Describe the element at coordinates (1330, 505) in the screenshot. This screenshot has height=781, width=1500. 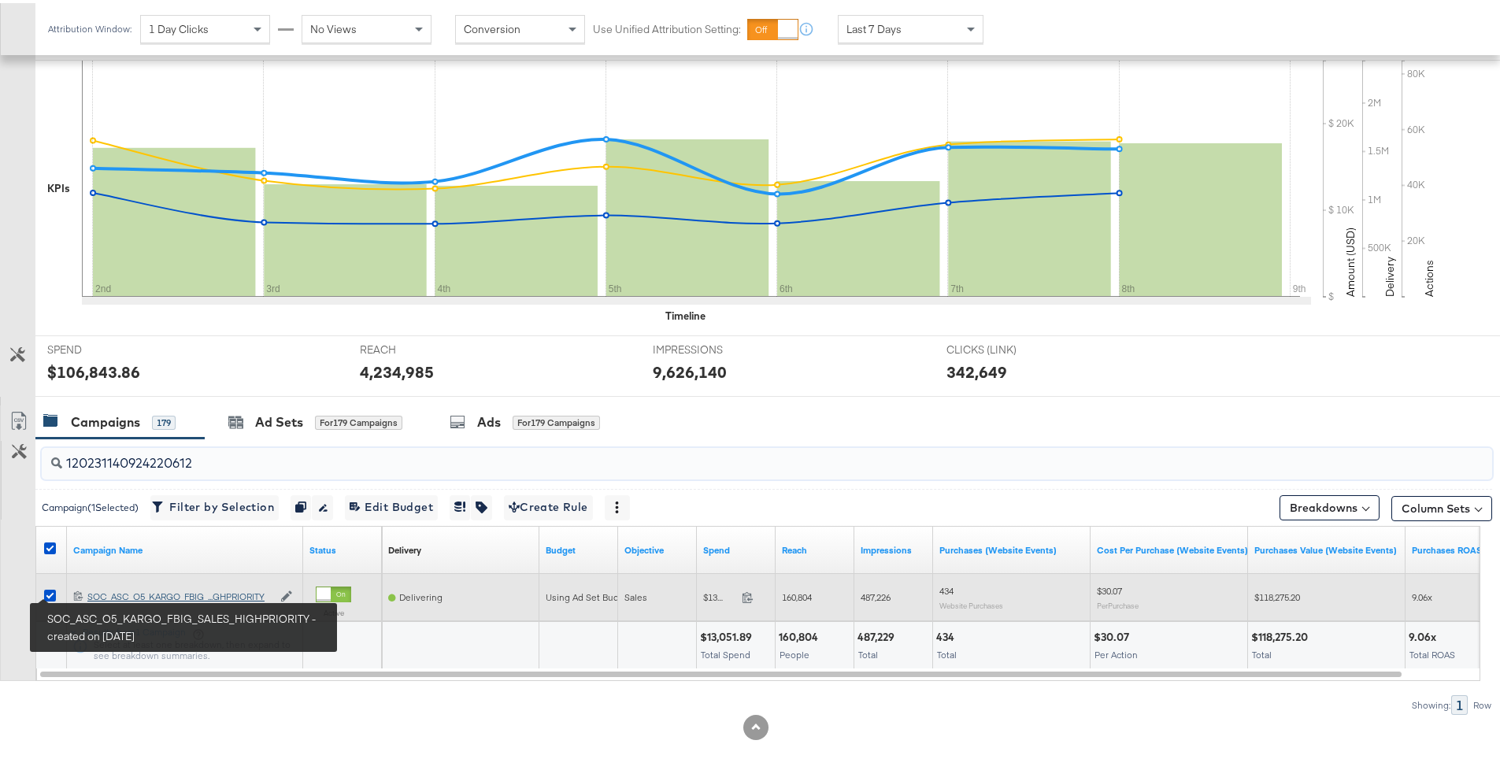
I see `button: Breakdowns` at that location.